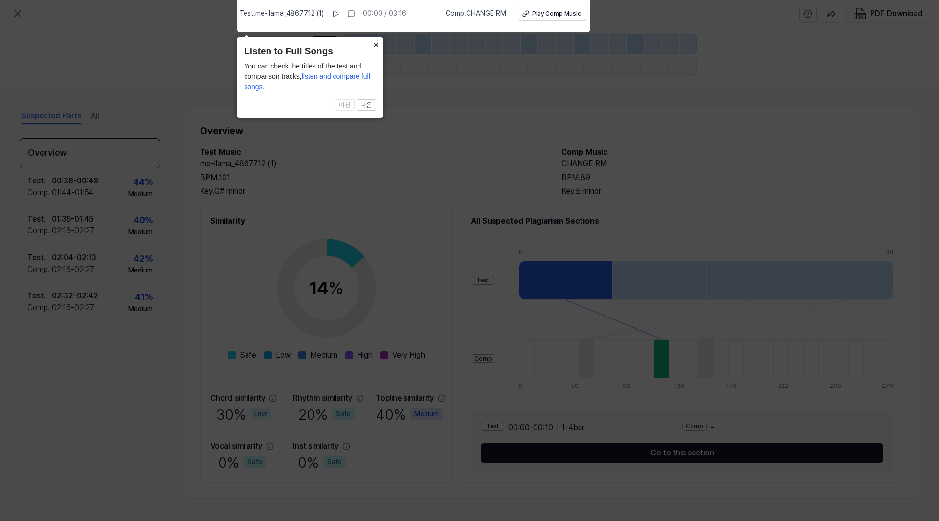 Image resolution: width=939 pixels, height=521 pixels. What do you see at coordinates (310, 51) in the screenshot?
I see `header: Listen to Full Songs` at bounding box center [310, 51].